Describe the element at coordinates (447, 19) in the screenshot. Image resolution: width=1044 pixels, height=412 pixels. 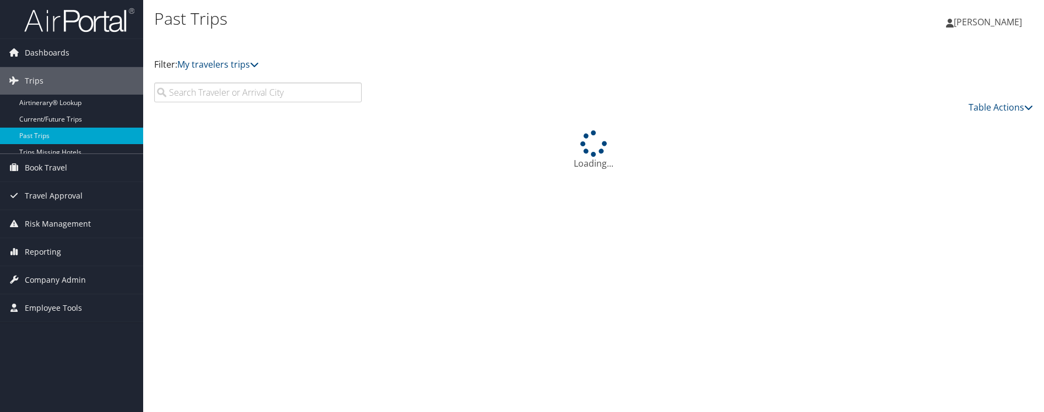
I see `h1: Past Trips` at that location.